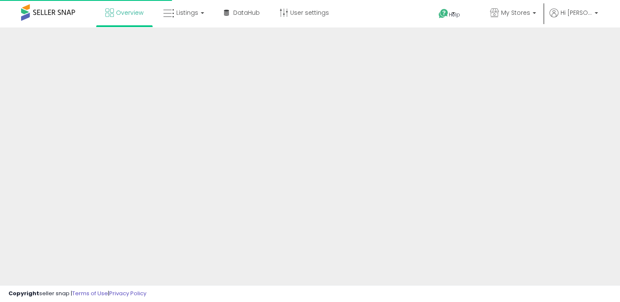  What do you see at coordinates (515, 13) in the screenshot?
I see `span: My Stores` at bounding box center [515, 13].